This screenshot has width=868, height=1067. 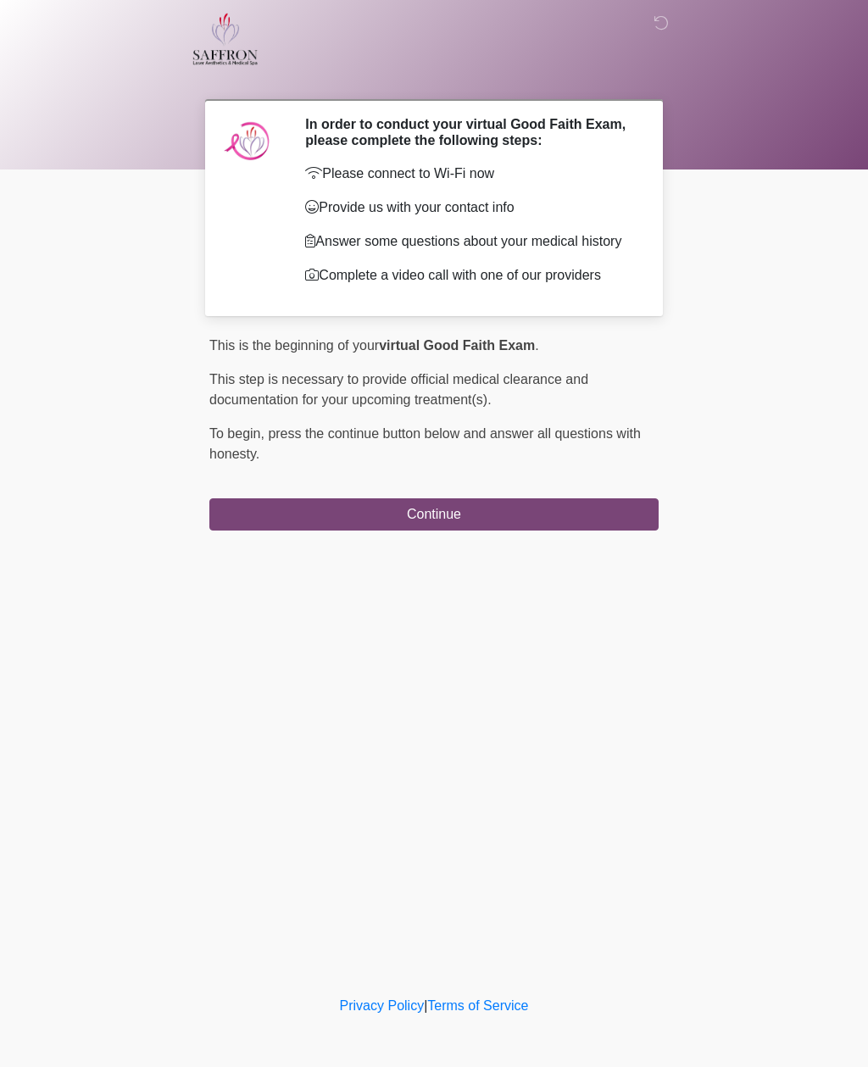 I want to click on span: This is the beginning of your, so click(x=294, y=345).